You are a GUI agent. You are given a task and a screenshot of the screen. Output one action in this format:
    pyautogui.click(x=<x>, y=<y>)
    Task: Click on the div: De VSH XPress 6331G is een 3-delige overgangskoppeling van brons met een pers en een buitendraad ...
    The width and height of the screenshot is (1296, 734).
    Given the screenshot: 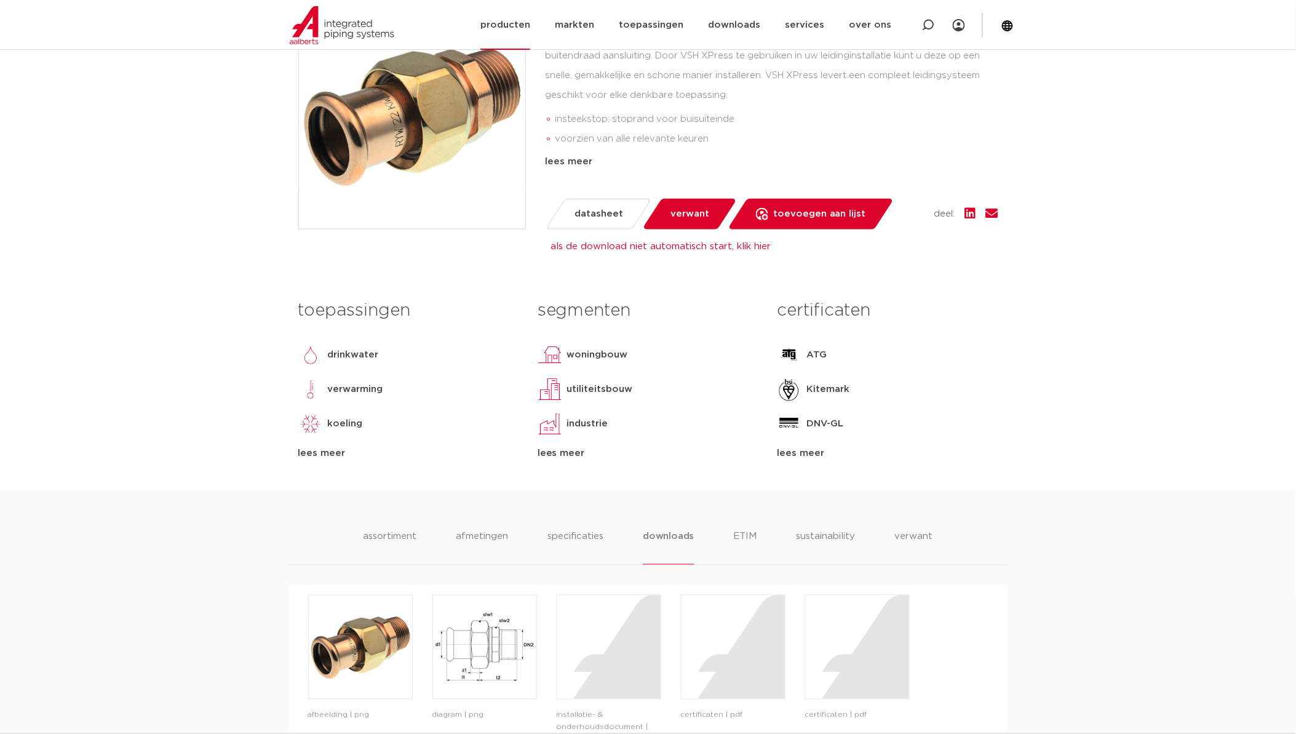 What is the action you would take?
    pyautogui.click(x=772, y=88)
    